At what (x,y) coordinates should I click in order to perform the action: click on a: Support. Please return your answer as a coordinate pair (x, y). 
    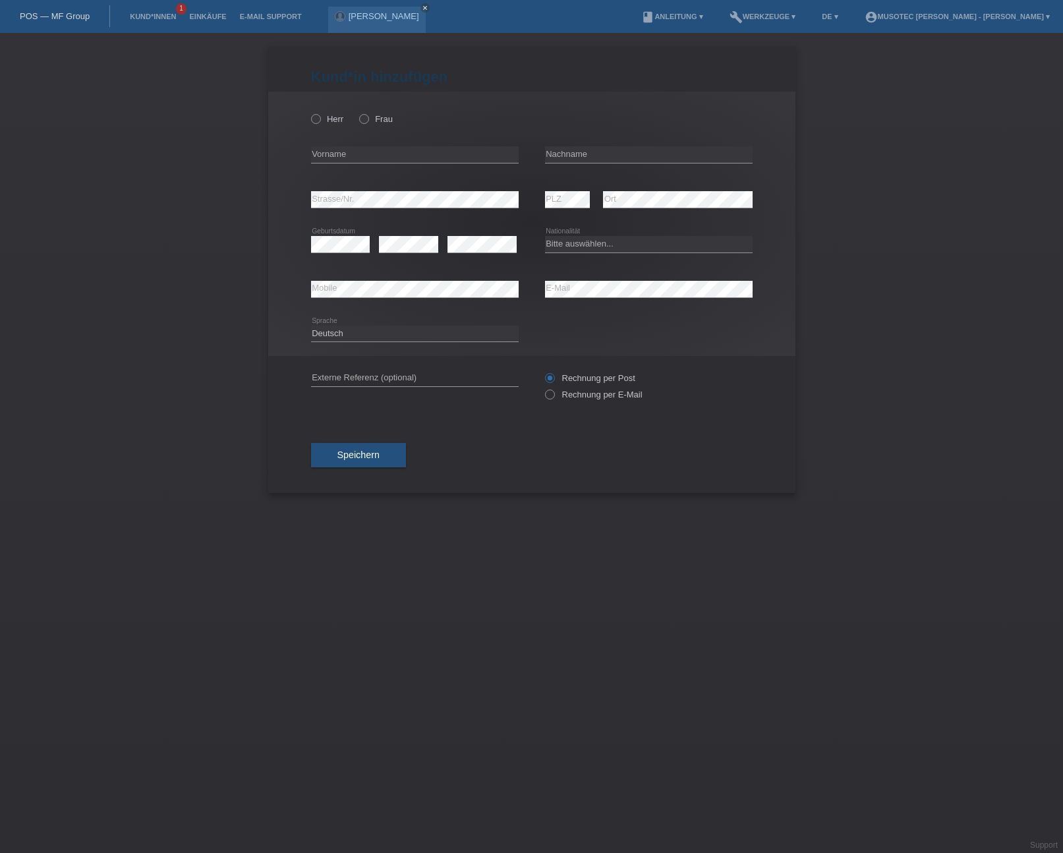
    Looking at the image, I should click on (1044, 845).